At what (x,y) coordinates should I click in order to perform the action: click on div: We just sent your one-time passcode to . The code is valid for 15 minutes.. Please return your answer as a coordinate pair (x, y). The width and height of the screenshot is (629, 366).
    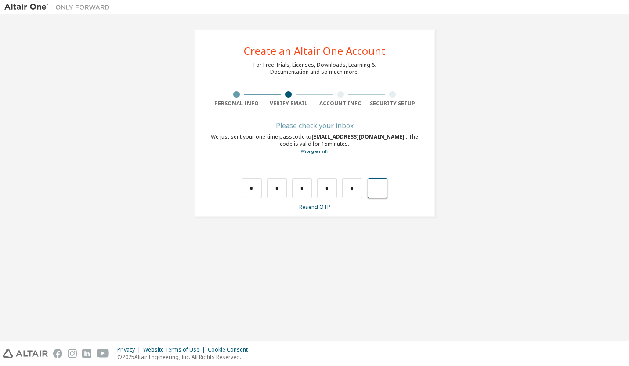
    Looking at the image, I should click on (314, 144).